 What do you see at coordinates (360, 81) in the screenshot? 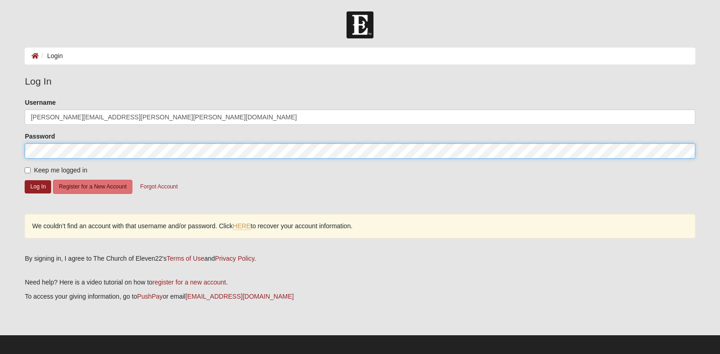
I see `legend: Log In` at bounding box center [360, 81].